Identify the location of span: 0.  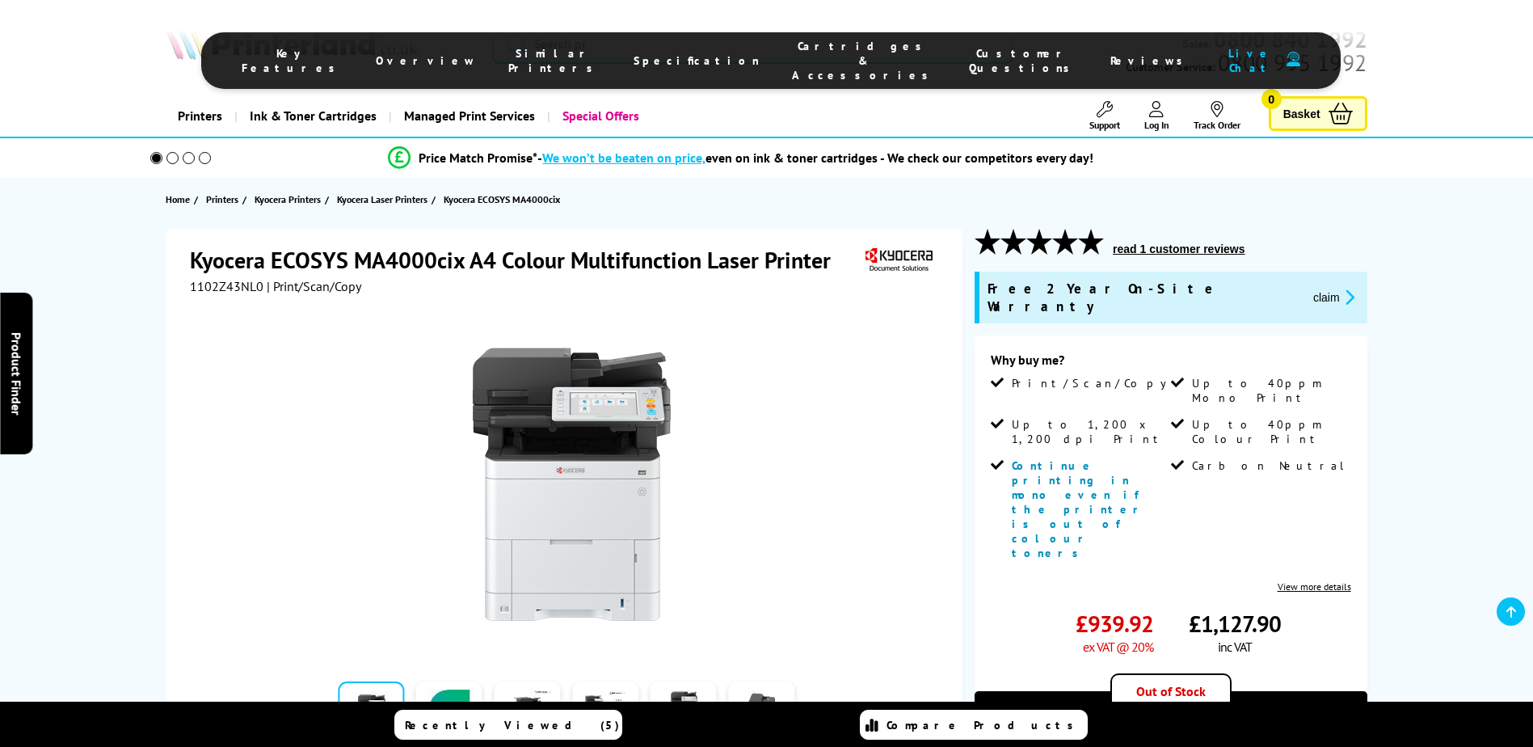
(1271, 99).